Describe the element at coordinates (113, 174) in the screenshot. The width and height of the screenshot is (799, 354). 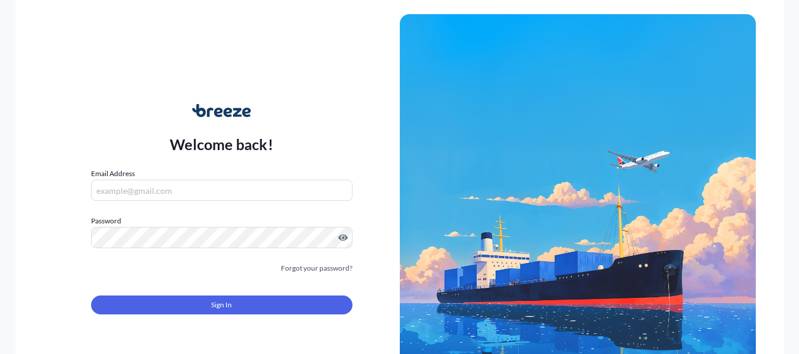
I see `label: Email Address` at that location.